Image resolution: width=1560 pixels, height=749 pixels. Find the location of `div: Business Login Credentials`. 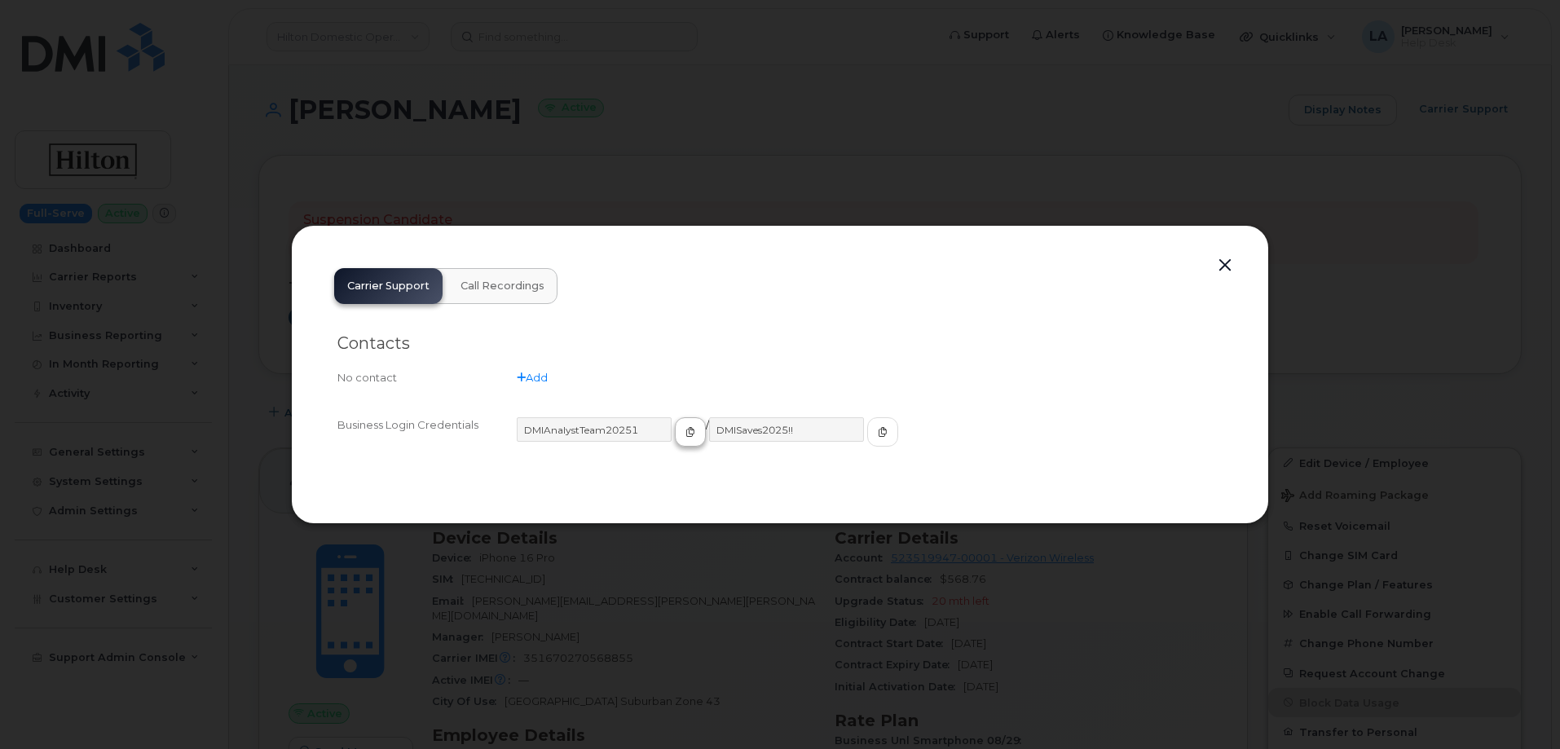

div: Business Login Credentials is located at coordinates (427, 439).